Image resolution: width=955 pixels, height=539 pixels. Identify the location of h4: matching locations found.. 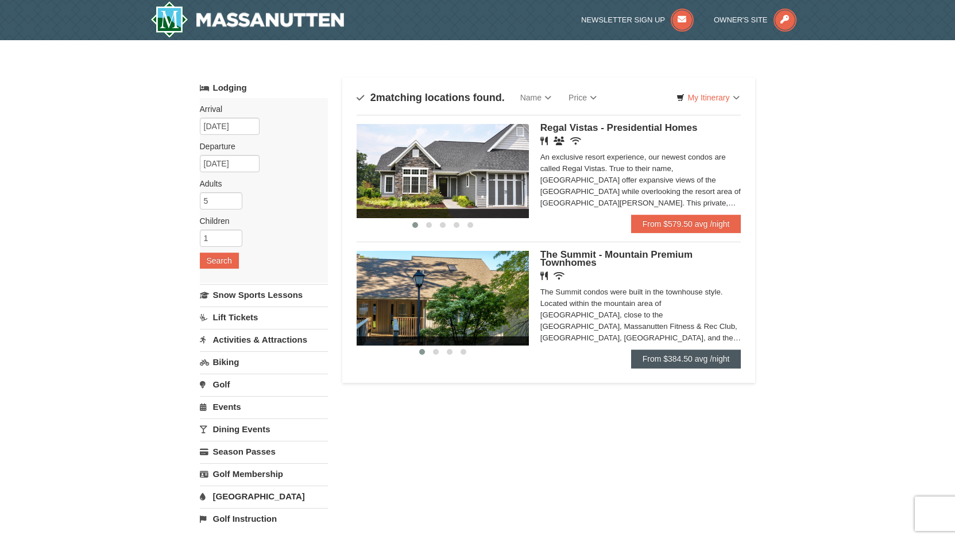
(431, 98).